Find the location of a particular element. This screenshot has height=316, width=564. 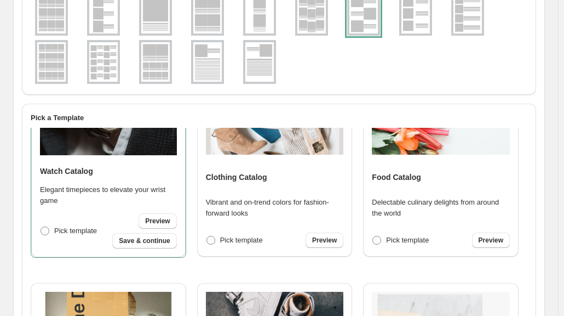

span: Save & continue is located at coordinates (144, 241).